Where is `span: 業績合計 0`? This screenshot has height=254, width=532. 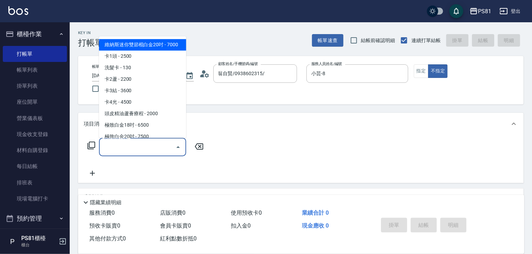 span: 業績合計 0 is located at coordinates (315, 213).